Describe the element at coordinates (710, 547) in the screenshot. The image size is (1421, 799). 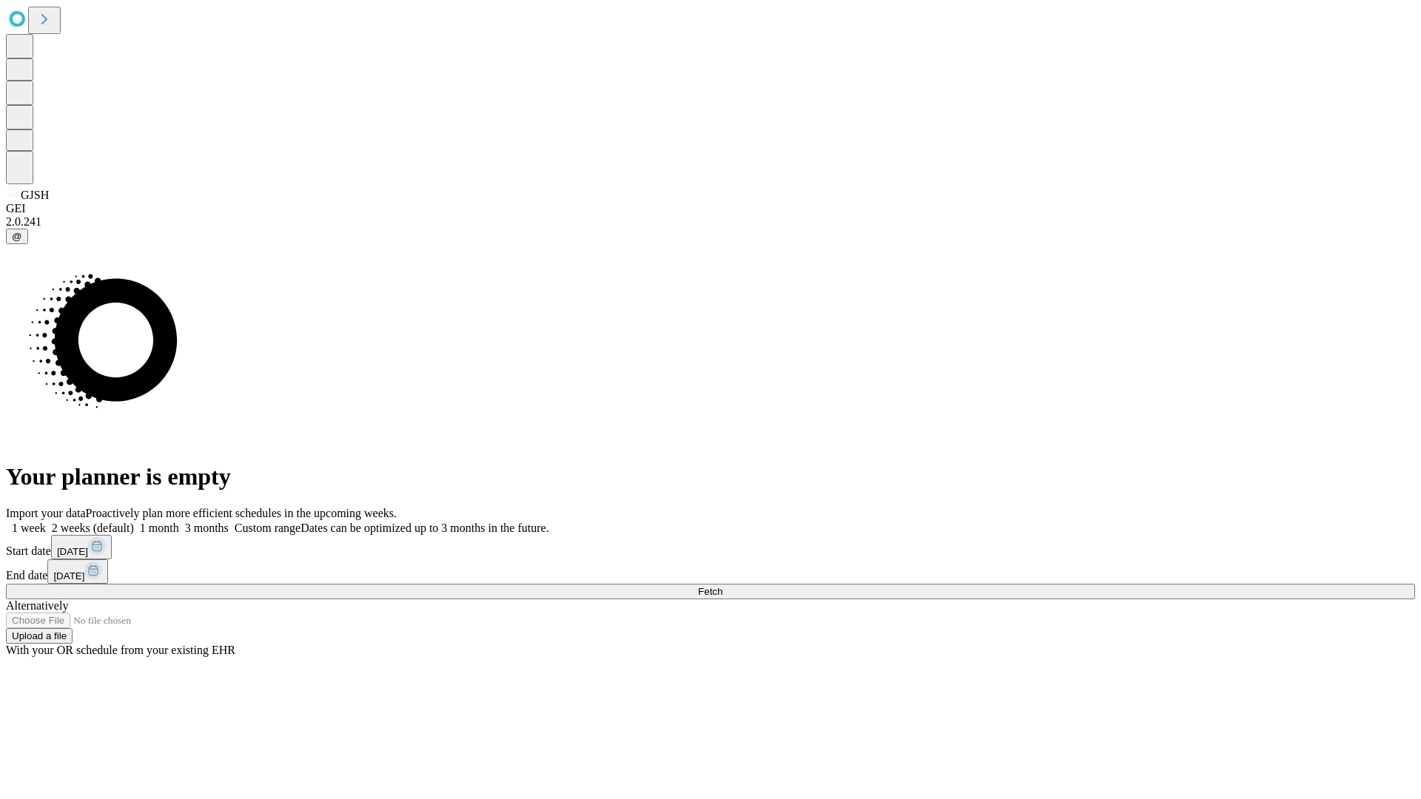
I see `div: Start date` at that location.